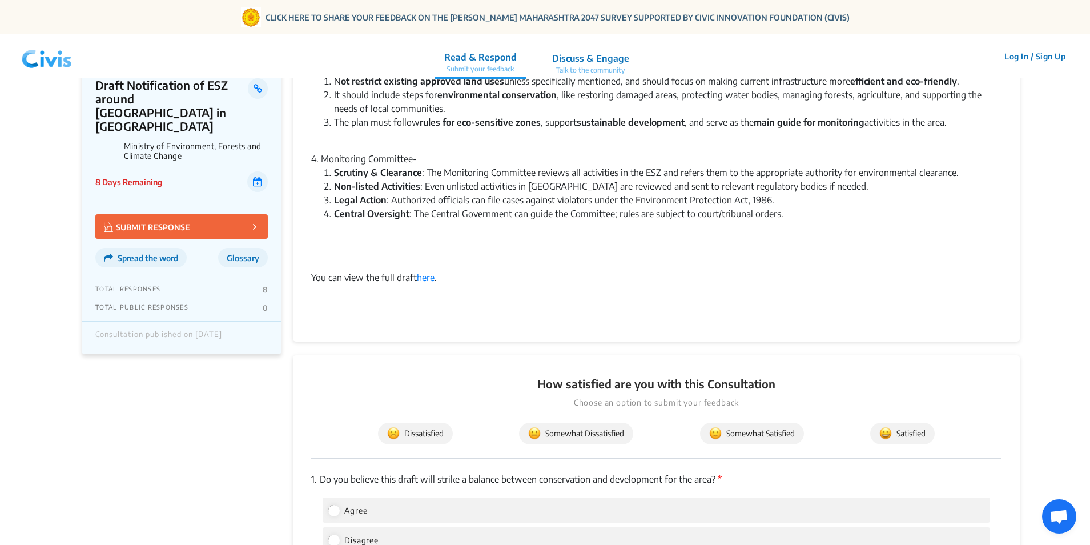 The width and height of the screenshot is (1090, 545). What do you see at coordinates (480, 57) in the screenshot?
I see `p: Read & Respond` at bounding box center [480, 57].